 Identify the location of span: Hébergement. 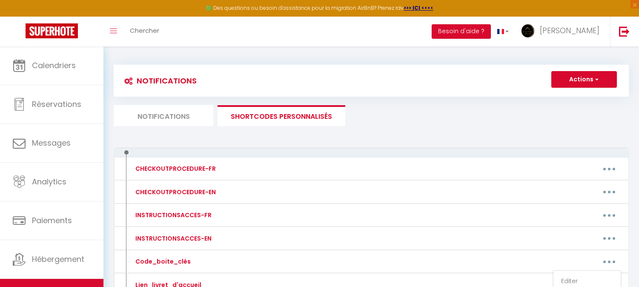
(58, 259).